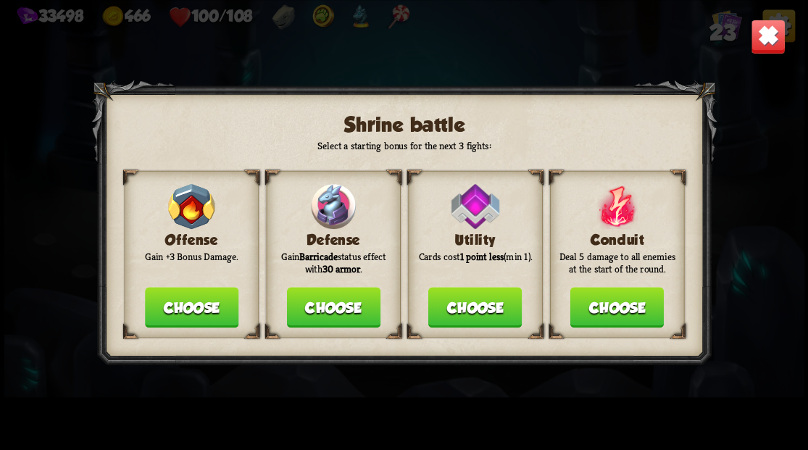 This screenshot has width=808, height=450. What do you see at coordinates (191, 206) in the screenshot?
I see `img: ShrineBonusOffense.png` at bounding box center [191, 206].